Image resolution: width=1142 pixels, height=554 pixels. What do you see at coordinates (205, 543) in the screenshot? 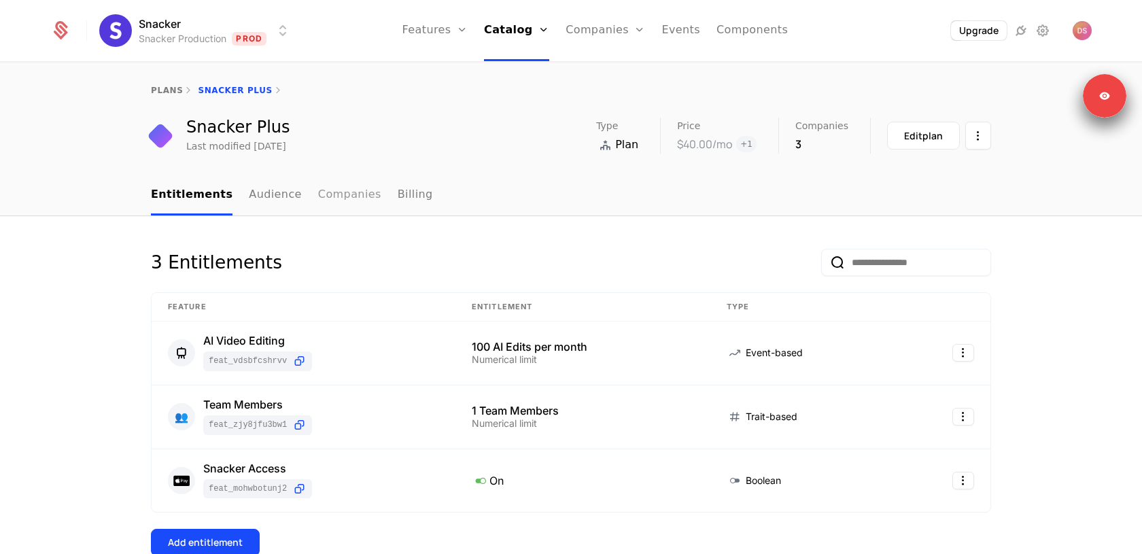
I see `div: Add entitlement` at bounding box center [205, 543].